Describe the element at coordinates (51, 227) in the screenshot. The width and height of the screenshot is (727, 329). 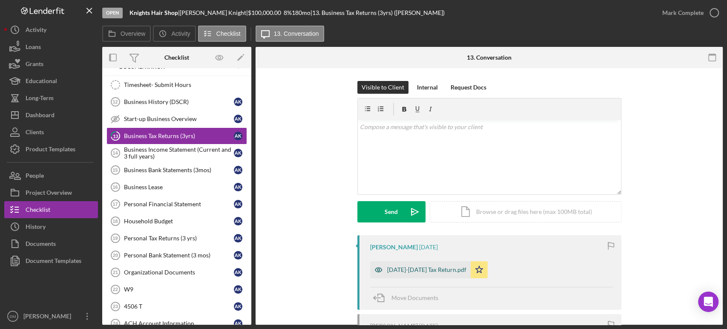
I see `a: History` at that location.